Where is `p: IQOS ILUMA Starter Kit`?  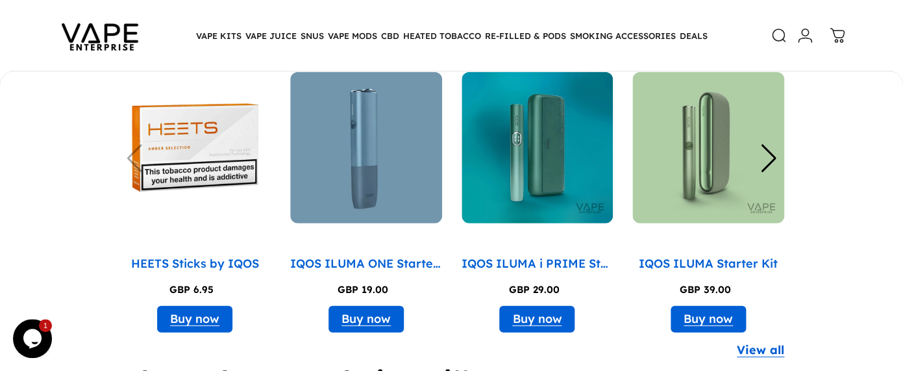 p: IQOS ILUMA Starter Kit is located at coordinates (709, 264).